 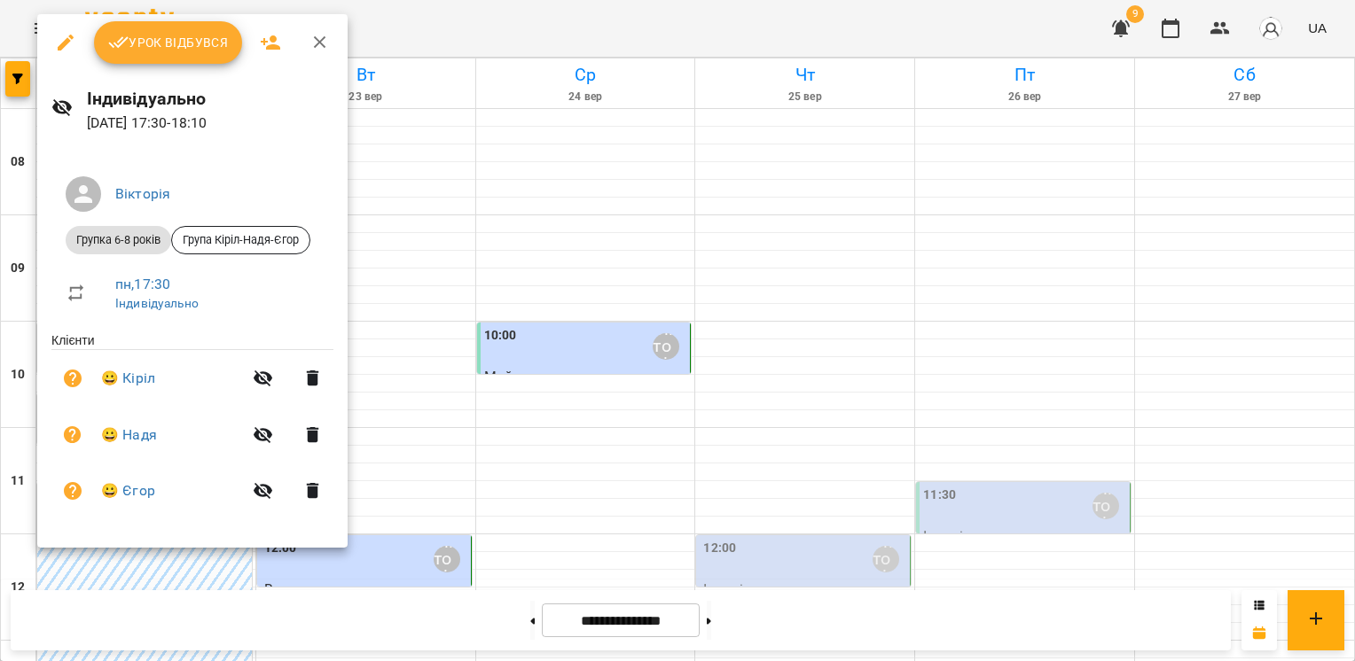 What do you see at coordinates (240, 240) in the screenshot?
I see `div: Група Кіріл-Надя-Єгор` at bounding box center [240, 240].